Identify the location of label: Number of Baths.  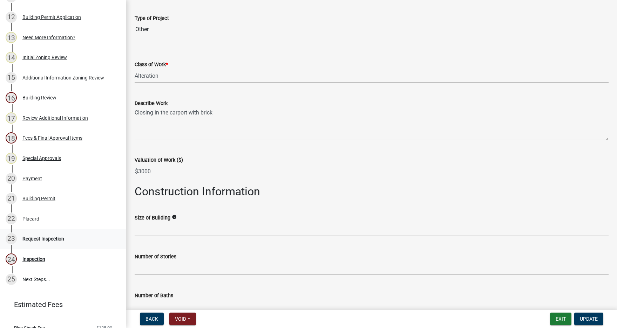
(154, 296).